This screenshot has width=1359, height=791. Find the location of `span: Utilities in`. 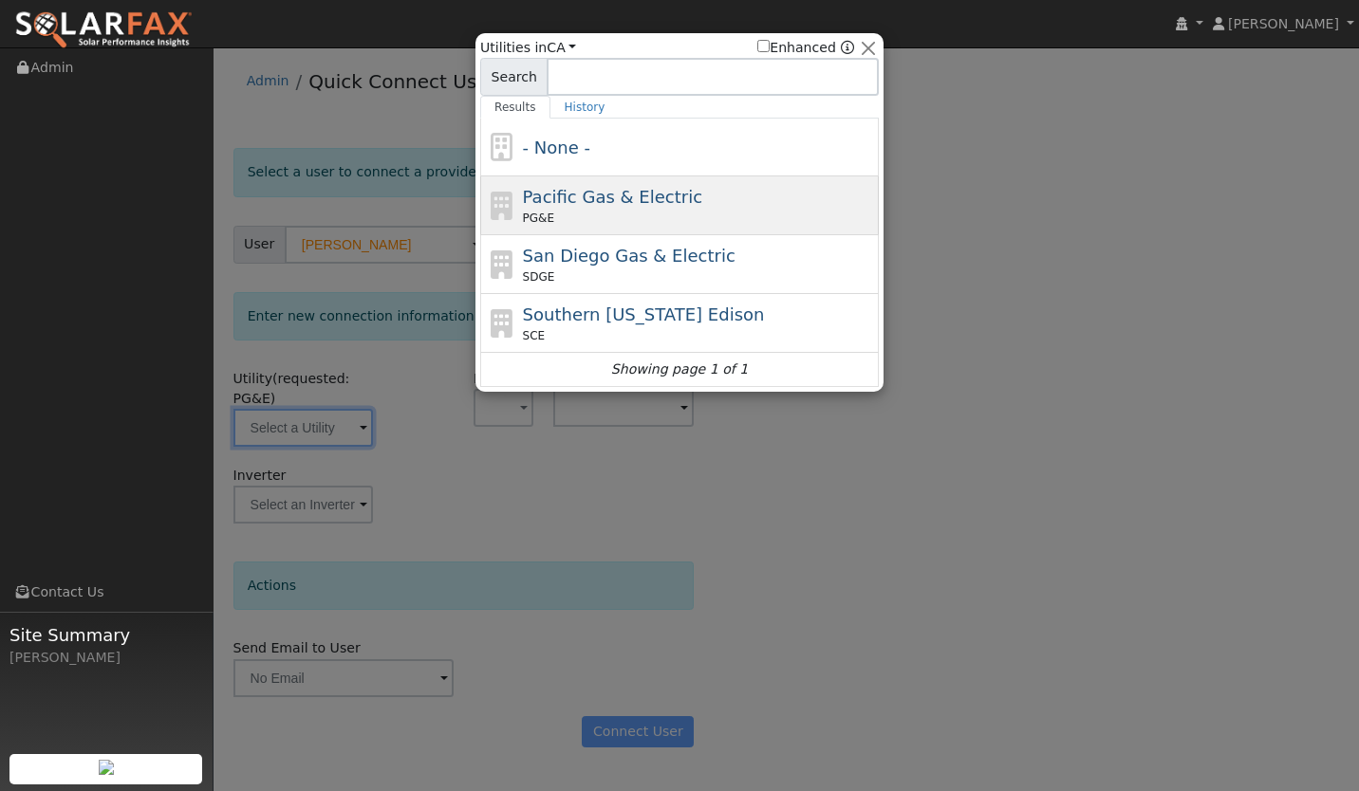

span: Utilities in is located at coordinates (528, 47).